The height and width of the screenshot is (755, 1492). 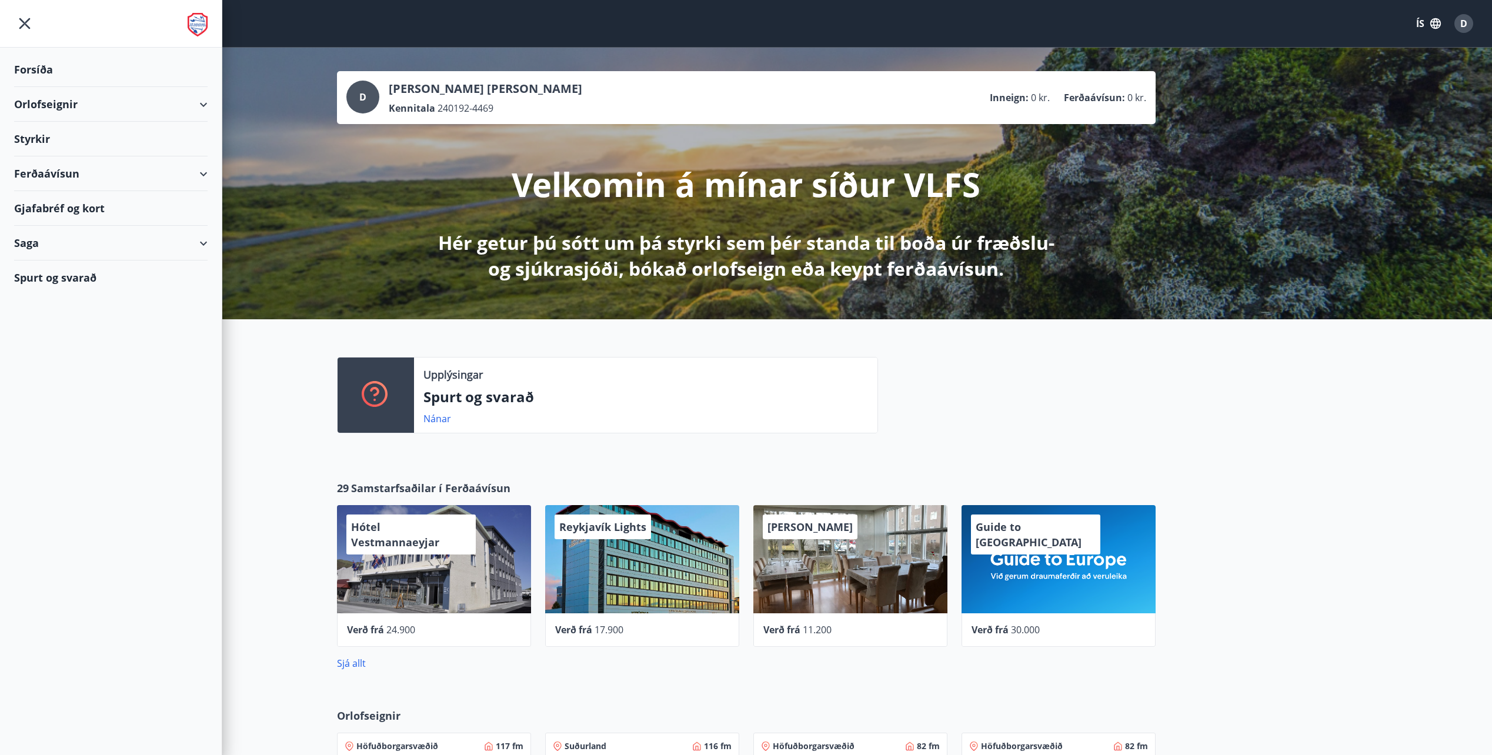 I want to click on span: 30.000, so click(x=1025, y=630).